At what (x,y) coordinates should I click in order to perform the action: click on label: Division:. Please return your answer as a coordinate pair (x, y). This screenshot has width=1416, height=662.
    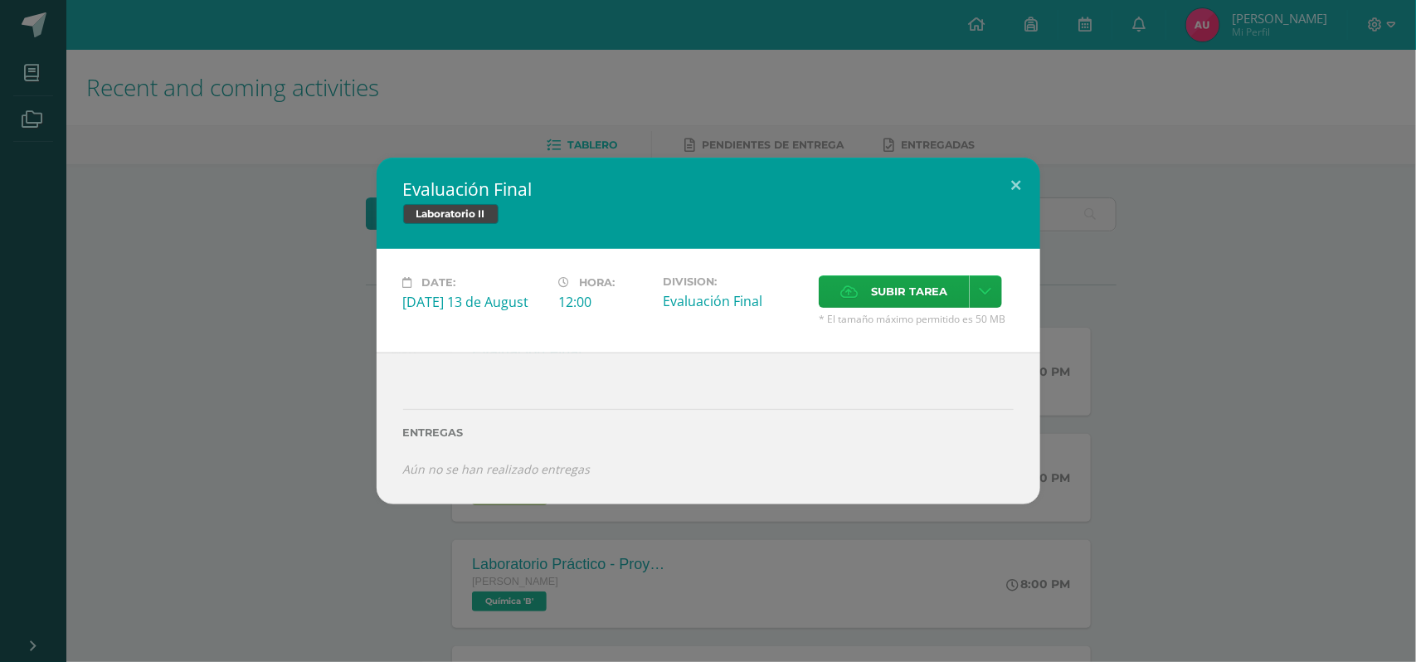
    Looking at the image, I should click on (734, 281).